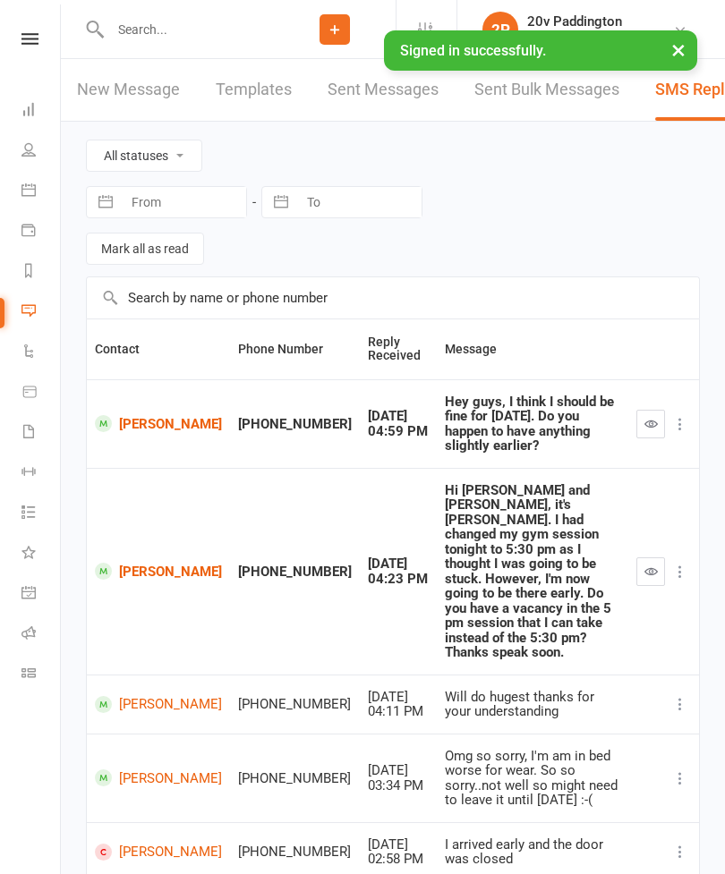  Describe the element at coordinates (41, 594) in the screenshot. I see `a: General attendance kiosk mode` at that location.